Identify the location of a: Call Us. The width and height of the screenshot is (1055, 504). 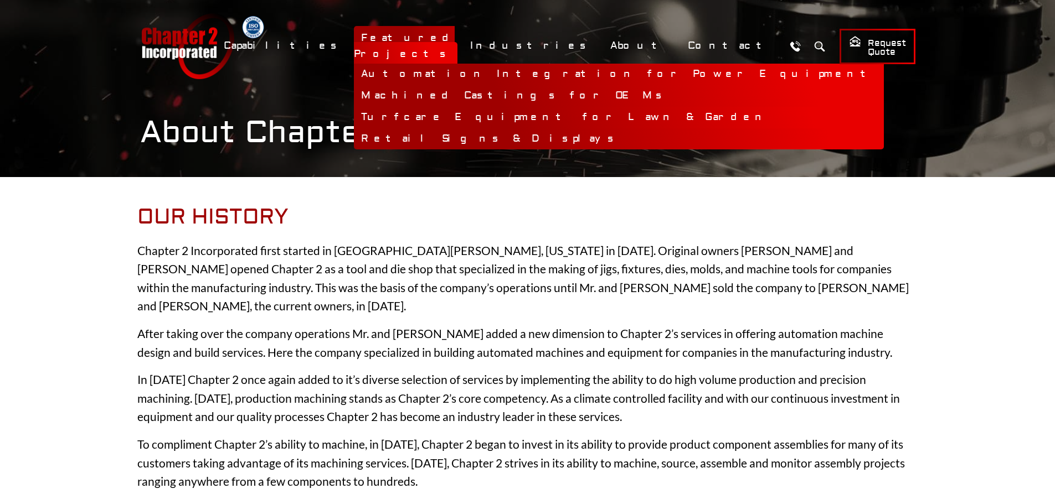
(795, 46).